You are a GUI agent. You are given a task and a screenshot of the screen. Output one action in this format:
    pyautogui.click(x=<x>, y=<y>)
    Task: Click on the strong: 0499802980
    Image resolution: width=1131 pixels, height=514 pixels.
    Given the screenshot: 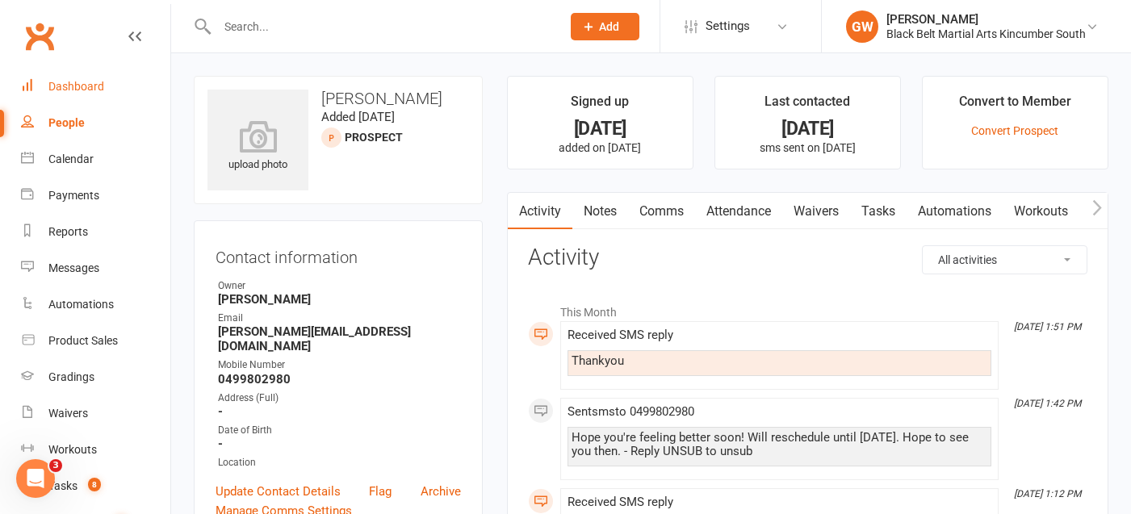 What is the action you would take?
    pyautogui.click(x=339, y=379)
    